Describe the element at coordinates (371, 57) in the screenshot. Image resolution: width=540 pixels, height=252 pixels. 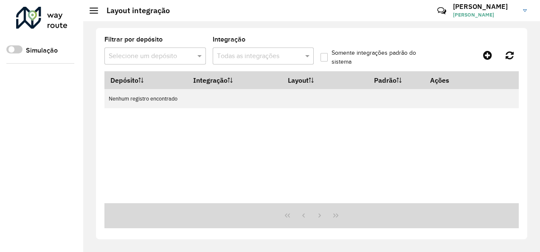
I see `label: Somente integrações padrão do sistema` at that location.